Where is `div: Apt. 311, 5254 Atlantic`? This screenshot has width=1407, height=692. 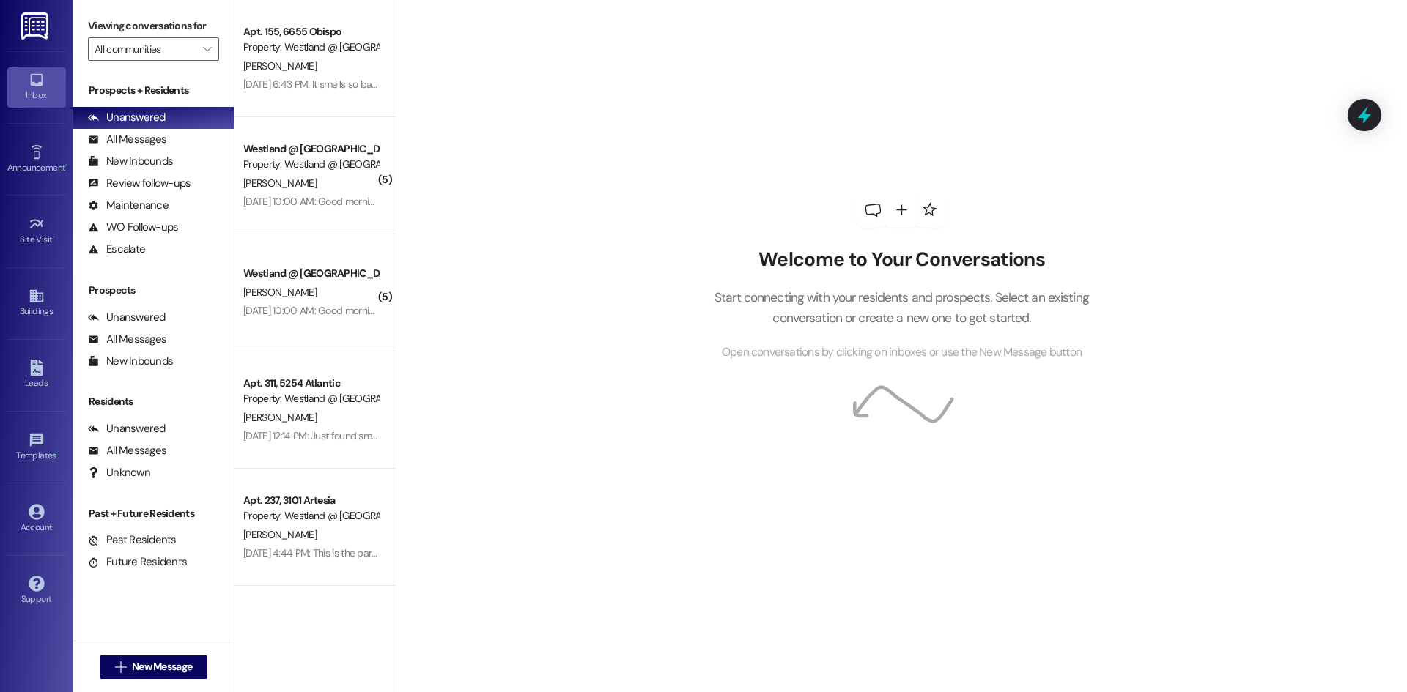
div: Apt. 311, 5254 Atlantic is located at coordinates (311, 383).